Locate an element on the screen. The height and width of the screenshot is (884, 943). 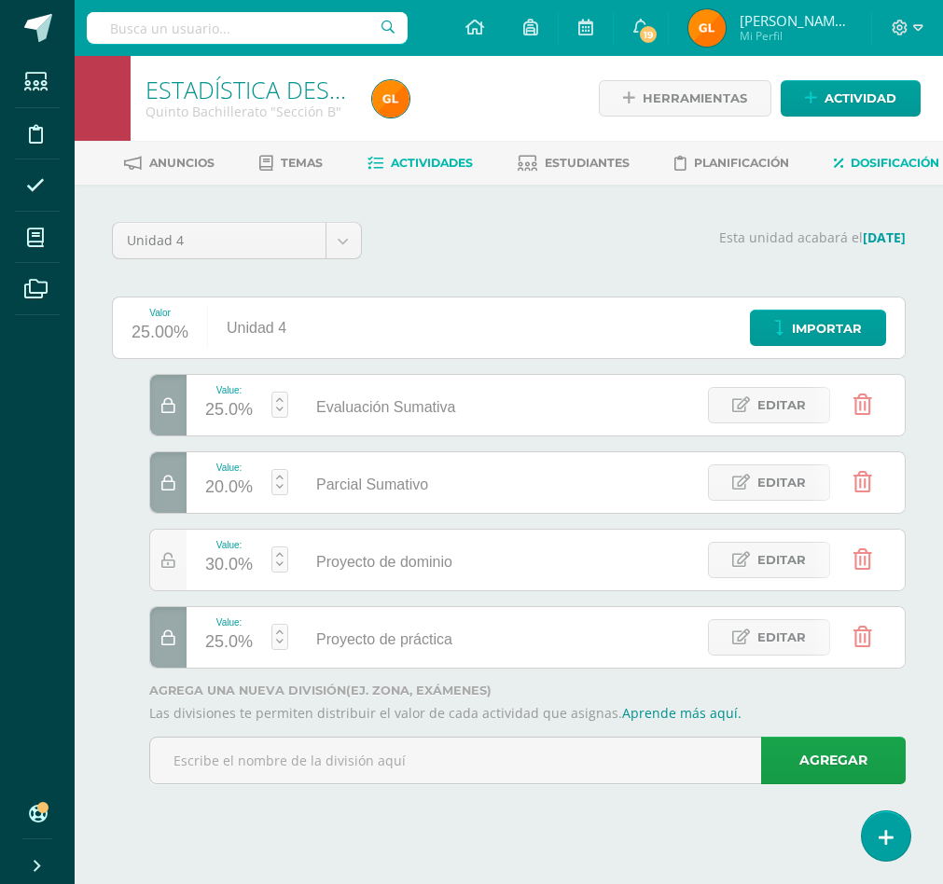
span: Parcial Sumativo is located at coordinates (372, 484).